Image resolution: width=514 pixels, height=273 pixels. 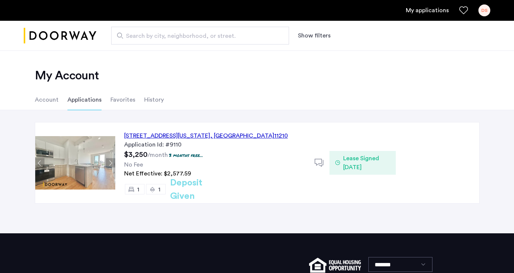 What do you see at coordinates (123, 100) in the screenshot?
I see `li: Favorites` at bounding box center [123, 100].